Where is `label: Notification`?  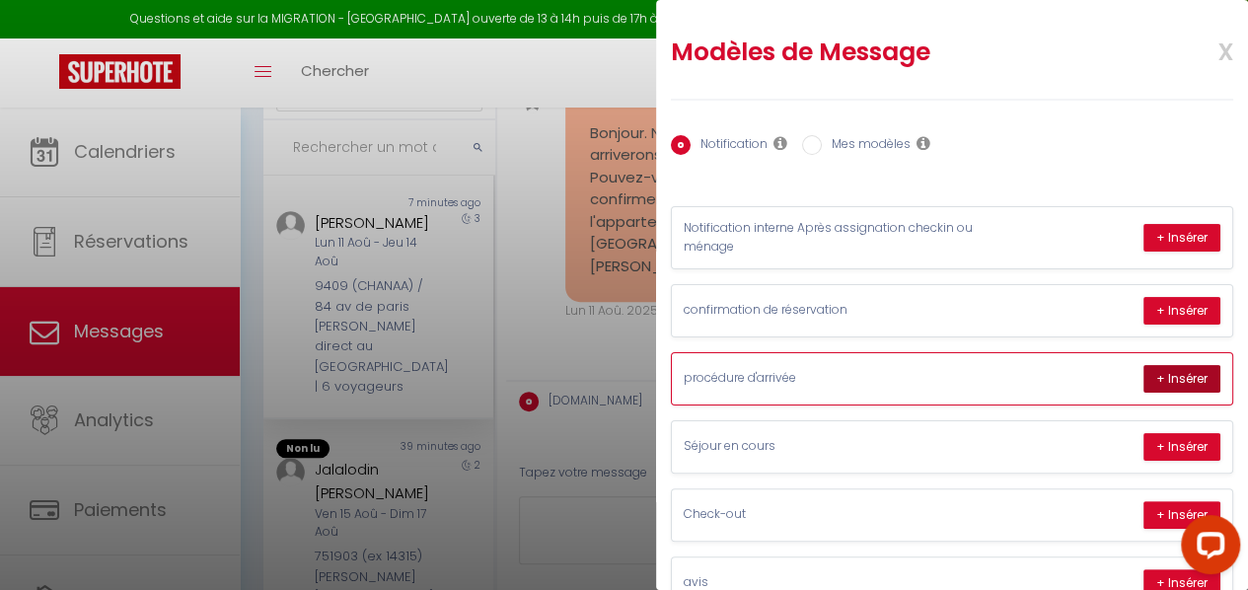
label: Notification is located at coordinates (729, 146).